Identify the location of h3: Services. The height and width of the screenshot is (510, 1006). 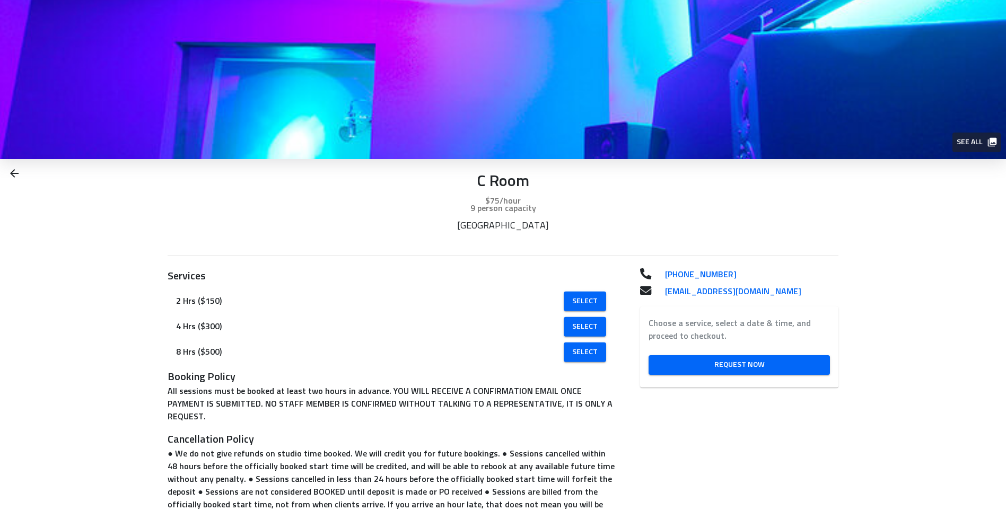
(391, 276).